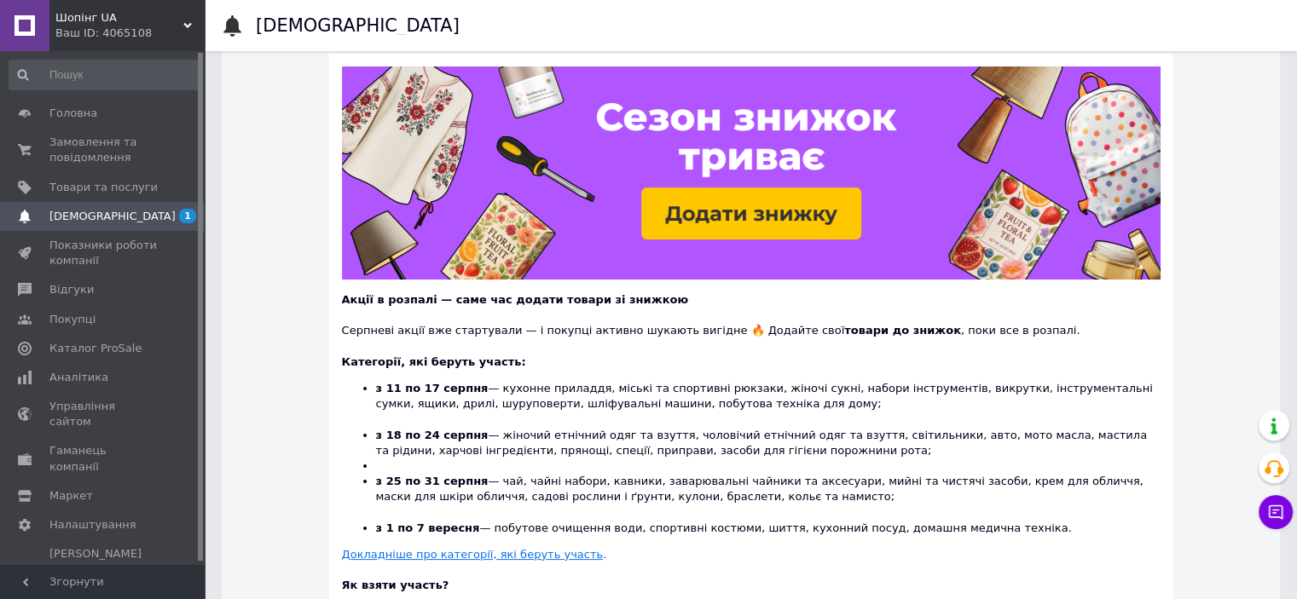 The width and height of the screenshot is (1297, 599). Describe the element at coordinates (71, 496) in the screenshot. I see `span: Маркет` at that location.